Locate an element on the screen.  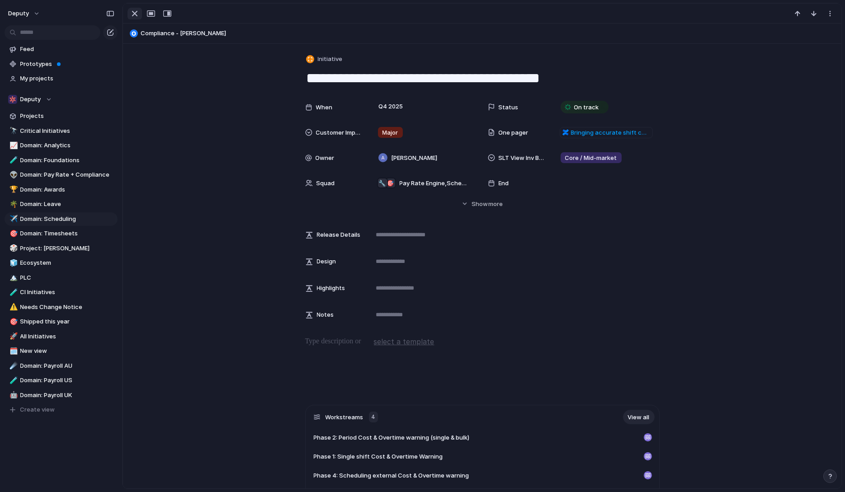
span: Ecosystem is located at coordinates (67, 263).